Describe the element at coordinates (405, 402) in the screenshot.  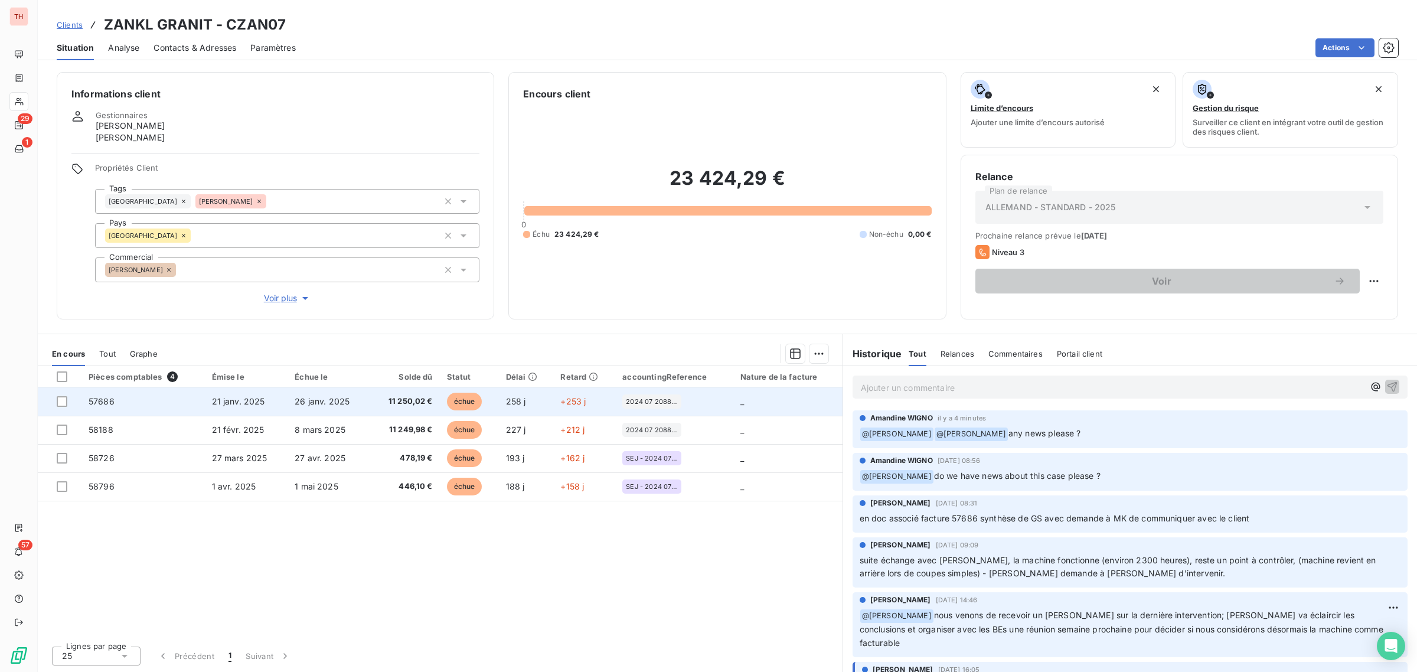
I see `span: 11 250,02 €` at that location.